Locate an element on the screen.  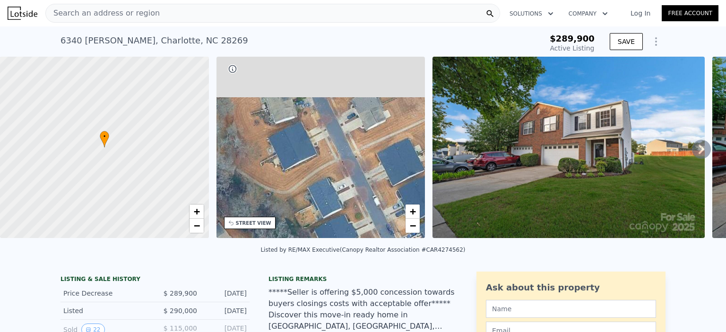
div: LISTING & SALE HISTORY is located at coordinates (155, 280).